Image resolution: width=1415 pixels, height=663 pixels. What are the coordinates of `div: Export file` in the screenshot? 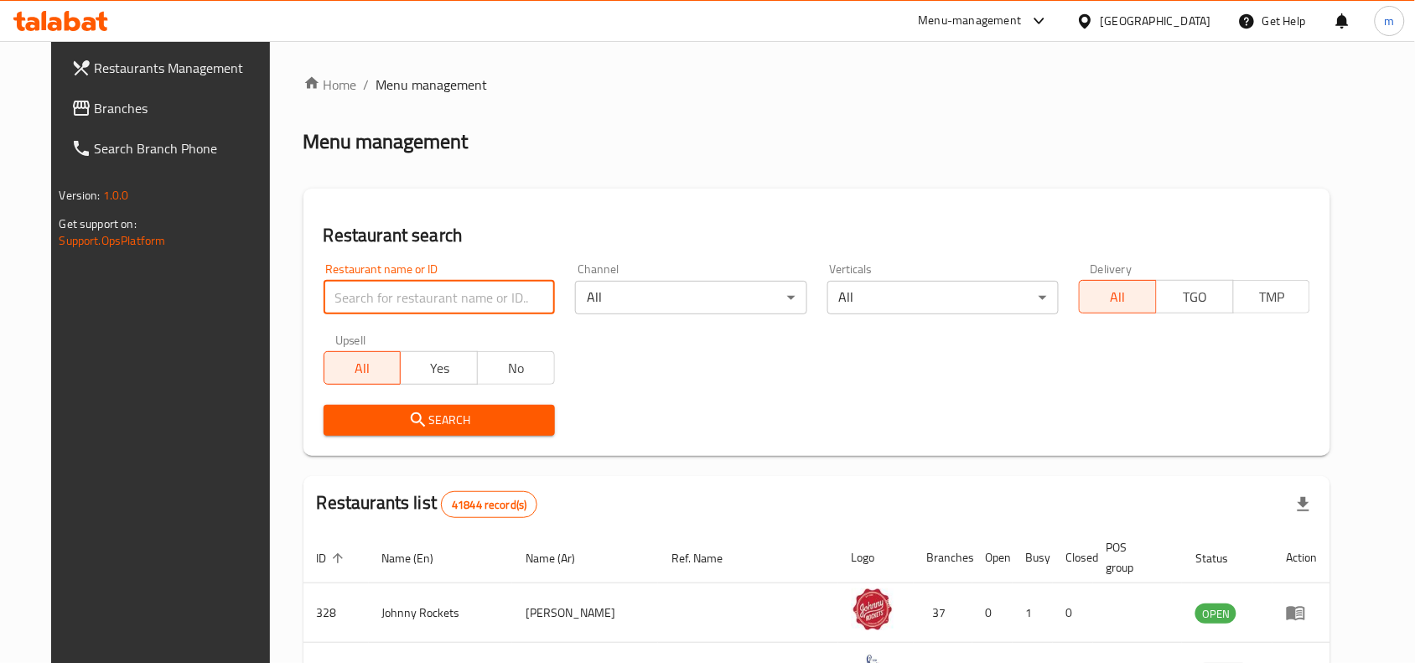 It's located at (1304, 505).